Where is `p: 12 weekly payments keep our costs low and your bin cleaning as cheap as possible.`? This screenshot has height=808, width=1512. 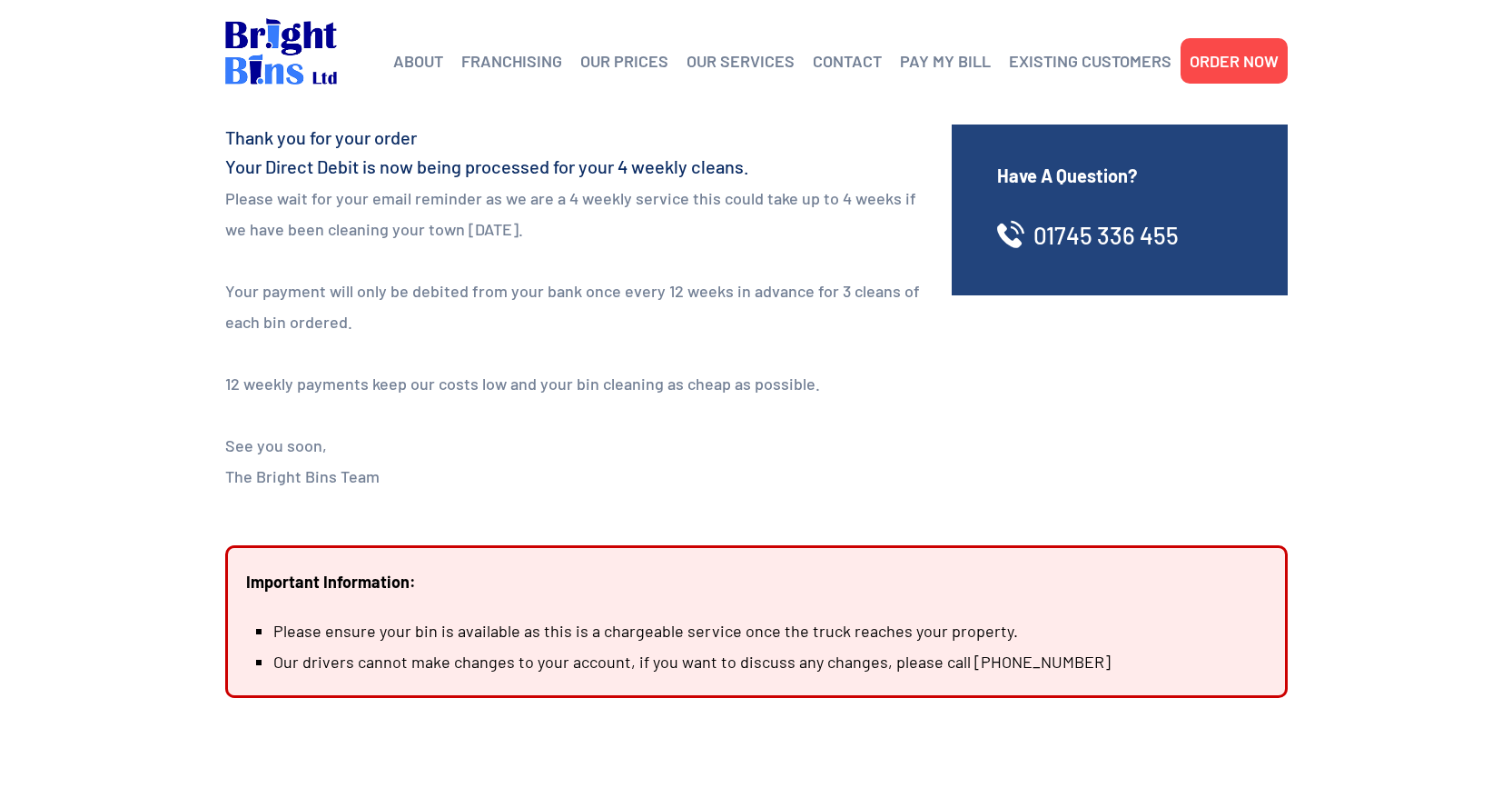
p: 12 weekly payments keep our costs low and your bin cleaning as cheap as possible. is located at coordinates (575, 384).